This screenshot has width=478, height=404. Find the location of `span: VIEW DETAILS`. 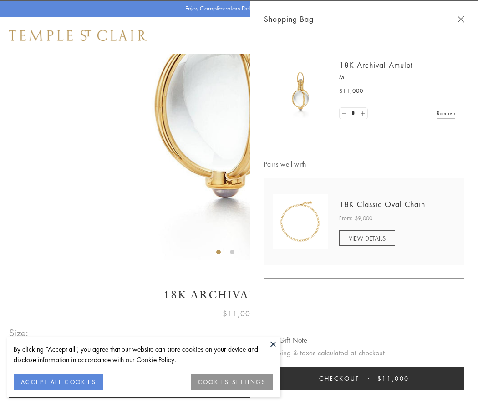

span: VIEW DETAILS is located at coordinates (367, 238).